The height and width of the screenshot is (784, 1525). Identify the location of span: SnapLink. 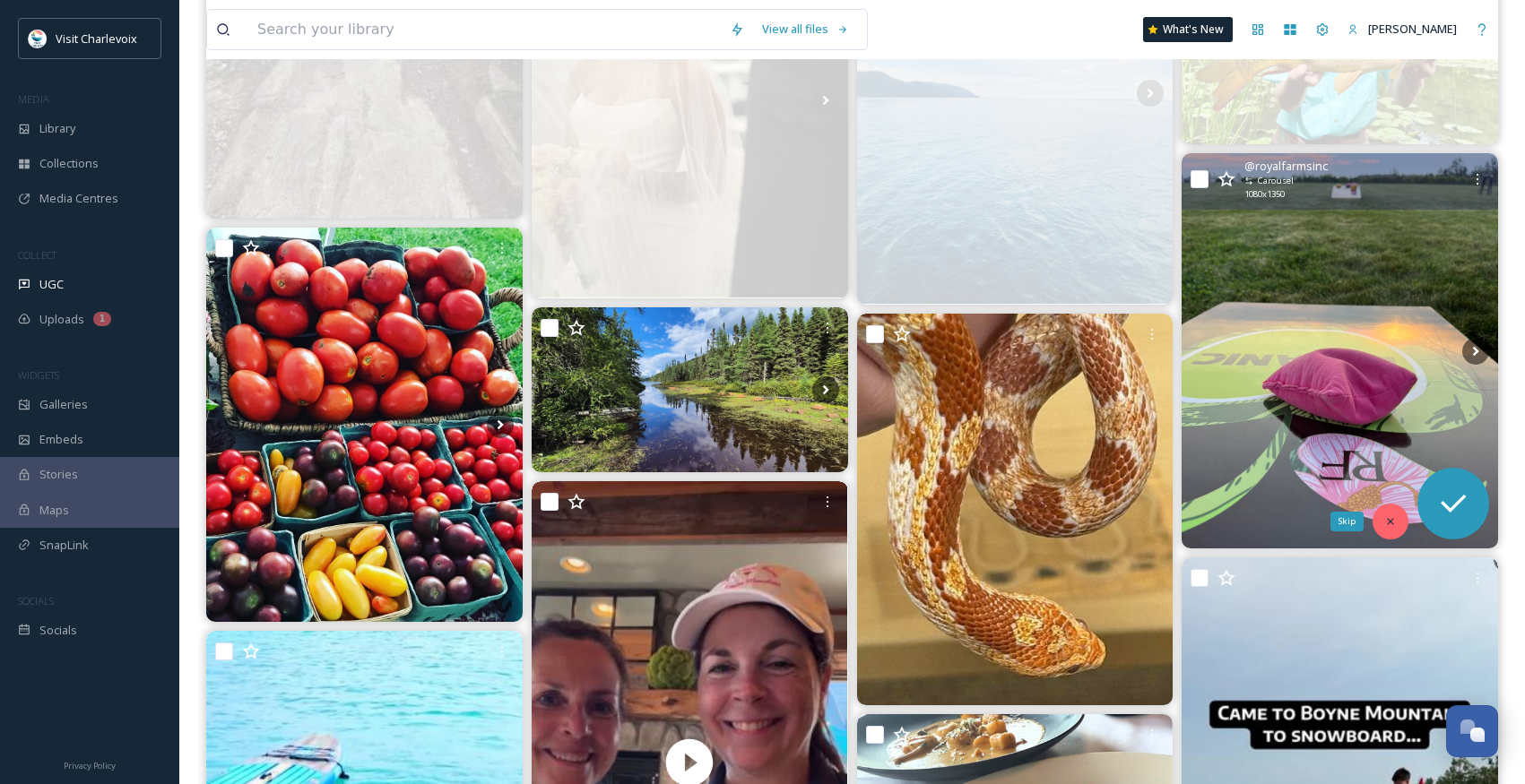
(63, 545).